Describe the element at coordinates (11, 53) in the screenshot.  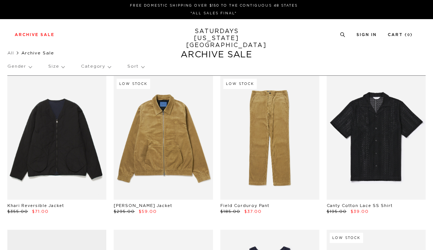
I see `a: All` at that location.